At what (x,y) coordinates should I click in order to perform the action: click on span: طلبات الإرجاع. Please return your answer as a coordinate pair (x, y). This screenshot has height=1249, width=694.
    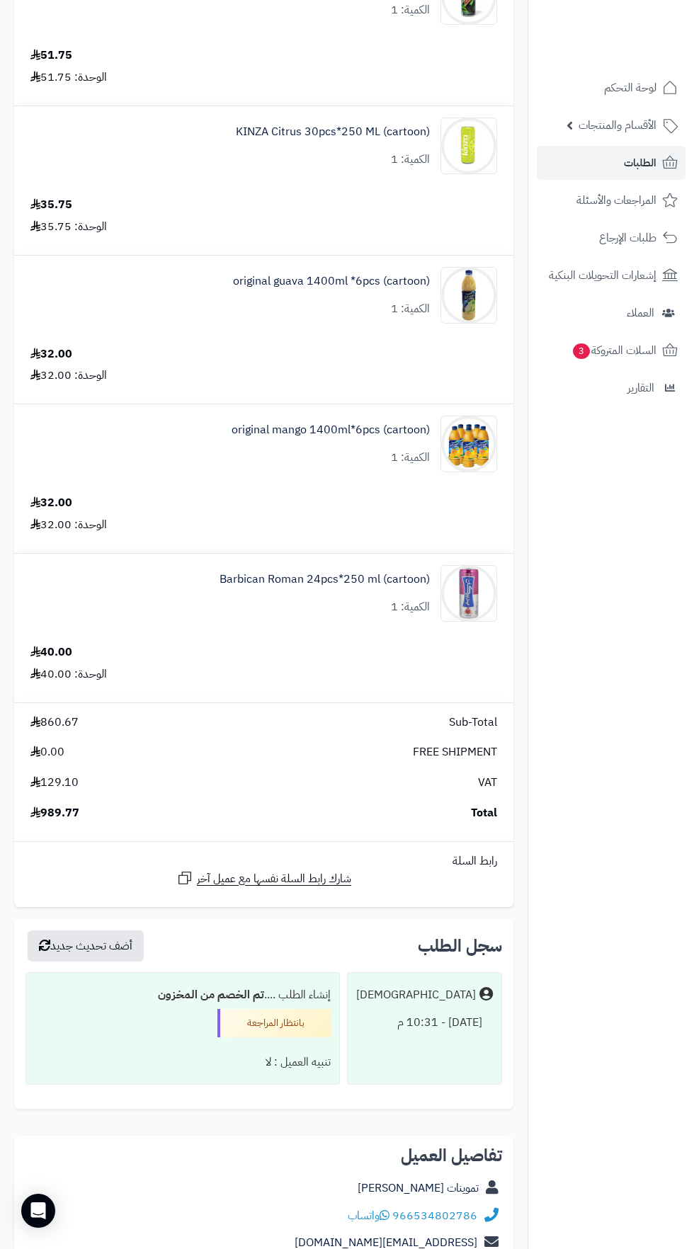
    Looking at the image, I should click on (628, 238).